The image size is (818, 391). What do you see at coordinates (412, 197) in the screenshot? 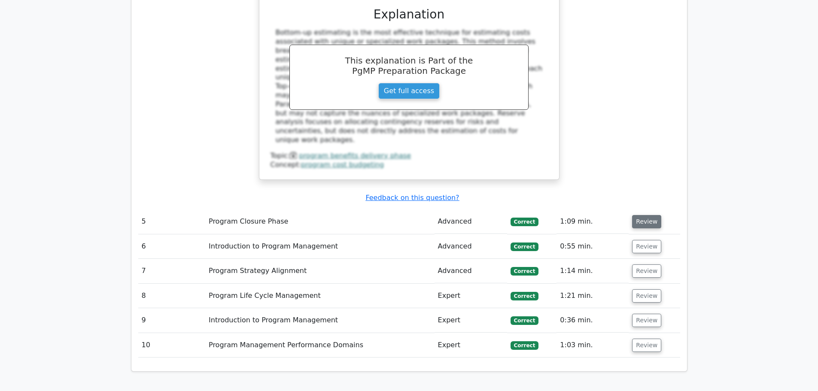
I see `u: Feedback on this question?` at bounding box center [412, 197].